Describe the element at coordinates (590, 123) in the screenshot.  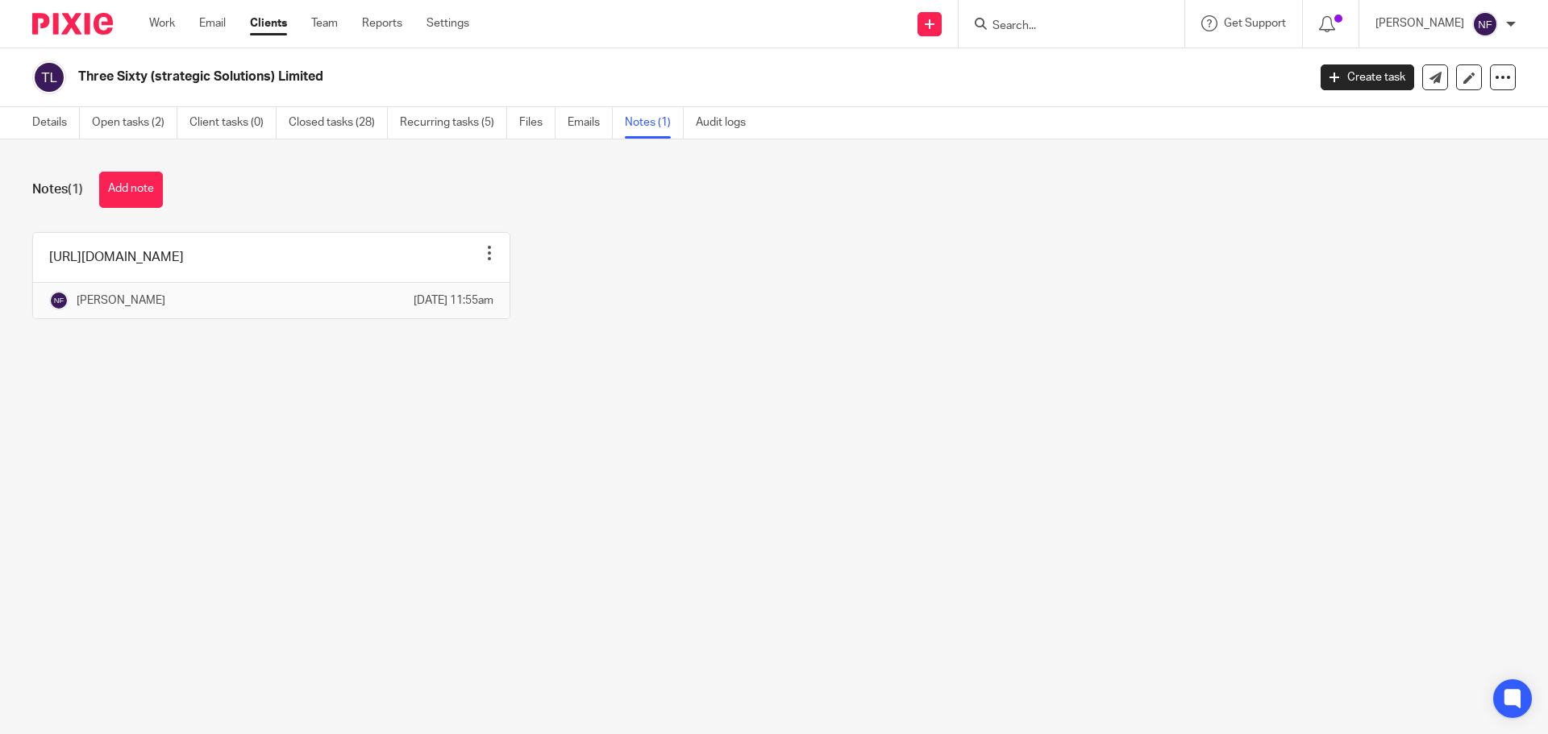
I see `a: Emails` at that location.